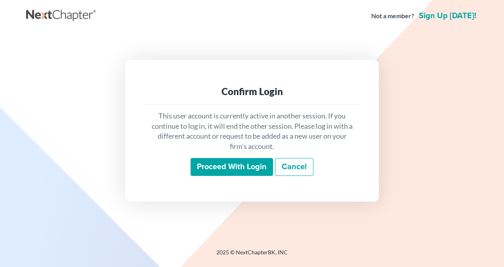 The image size is (504, 267). I want to click on p: This user account is currently active in another session. If you continue to log in, it will end ..., so click(252, 131).